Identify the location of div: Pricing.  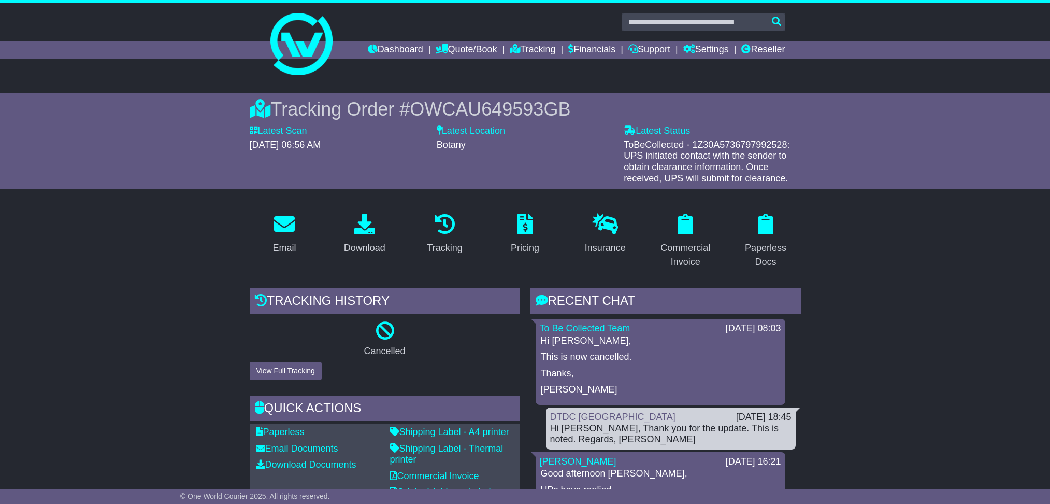
(525, 248).